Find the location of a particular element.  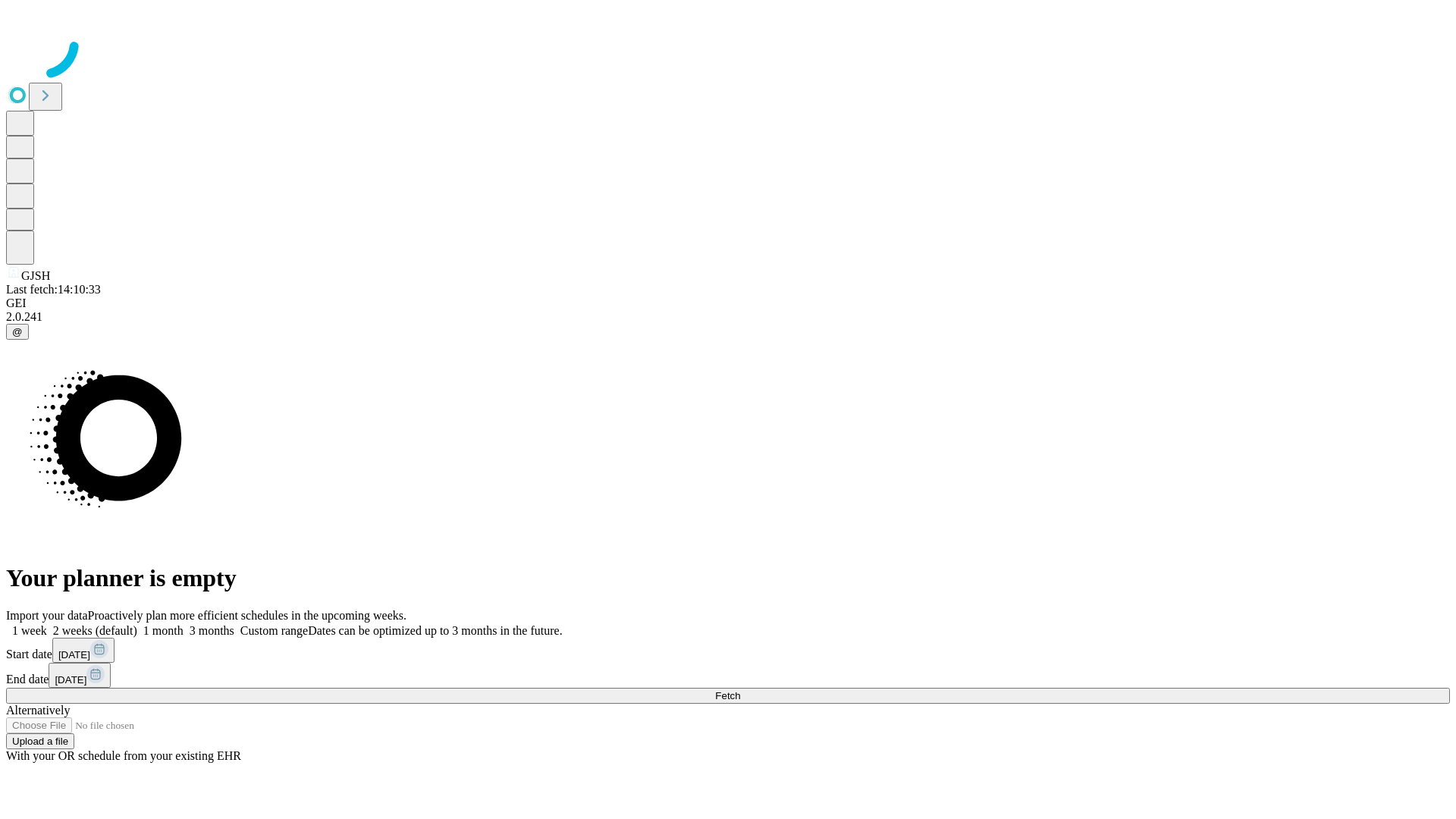

span: With your OR schedule from your existing EHR is located at coordinates (123, 755).